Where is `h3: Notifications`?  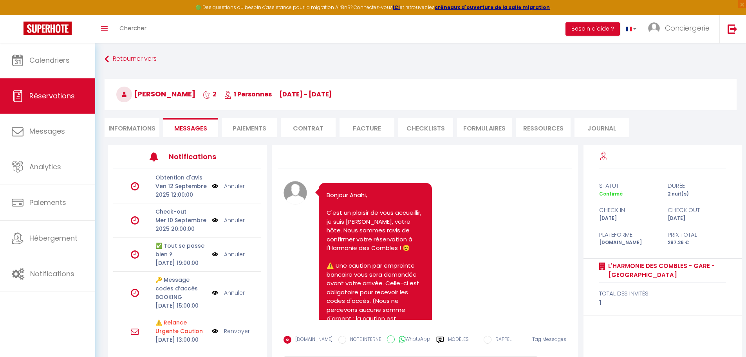
h3: Notifications is located at coordinates (200, 156).